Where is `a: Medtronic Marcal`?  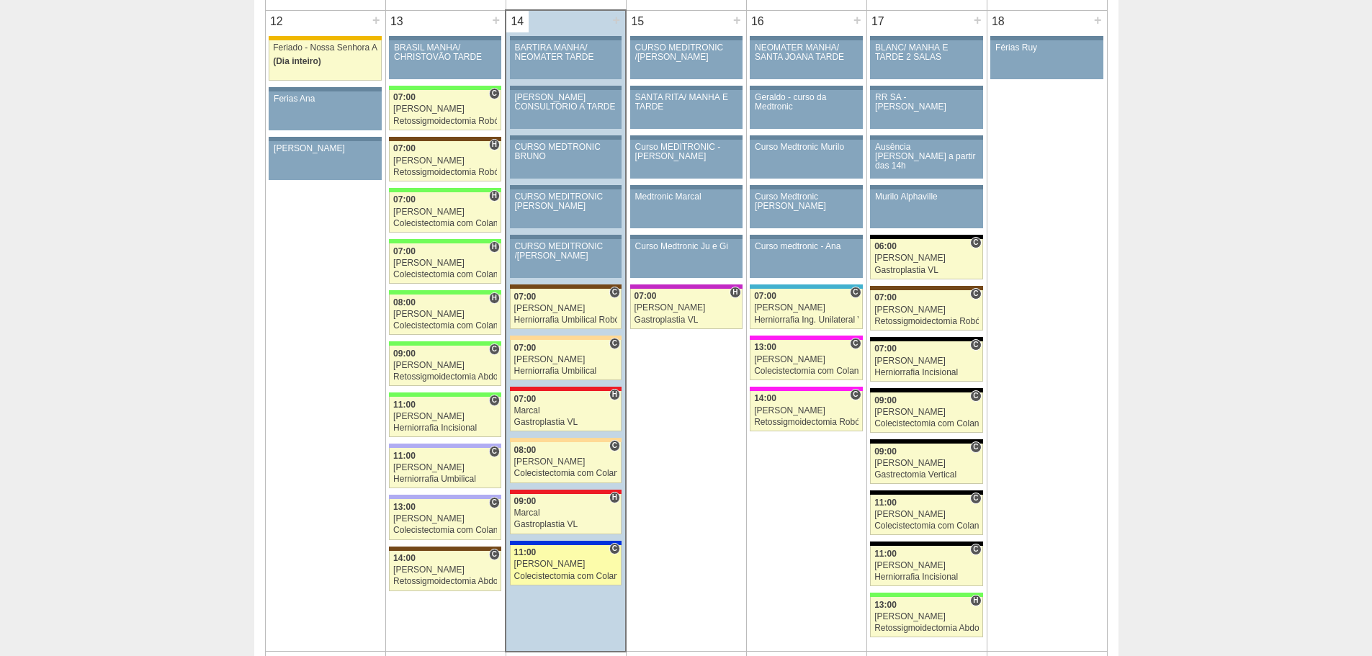 a: Medtronic Marcal is located at coordinates (687, 209).